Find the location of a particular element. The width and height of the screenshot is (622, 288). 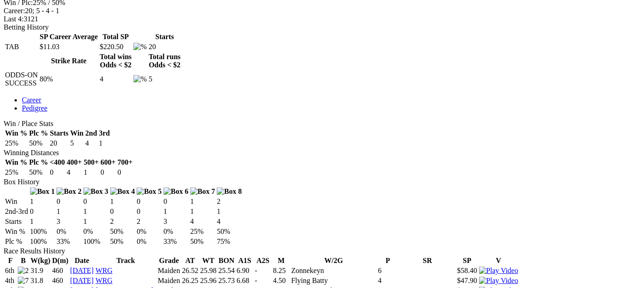

td: 6.68 is located at coordinates (244, 281).